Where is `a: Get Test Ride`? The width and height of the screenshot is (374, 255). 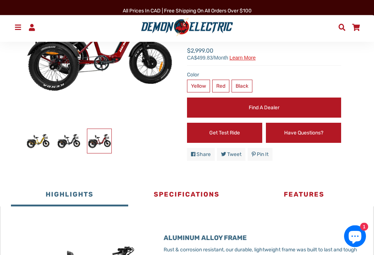
a: Get Test Ride is located at coordinates (224, 133).